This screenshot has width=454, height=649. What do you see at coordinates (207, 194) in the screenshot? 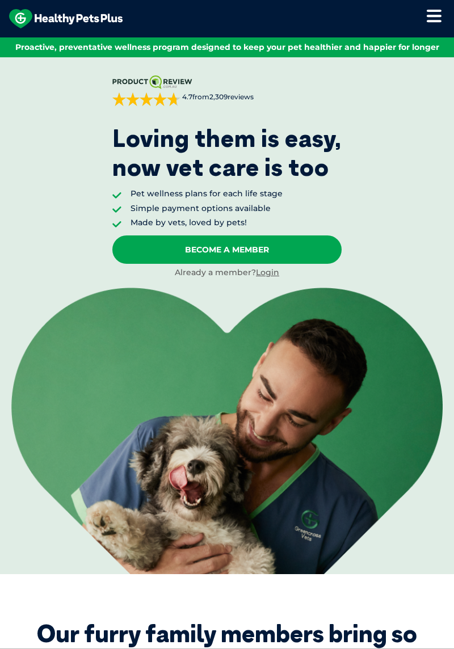
I see `li: Pet wellness plans for each life stage` at bounding box center [207, 194].